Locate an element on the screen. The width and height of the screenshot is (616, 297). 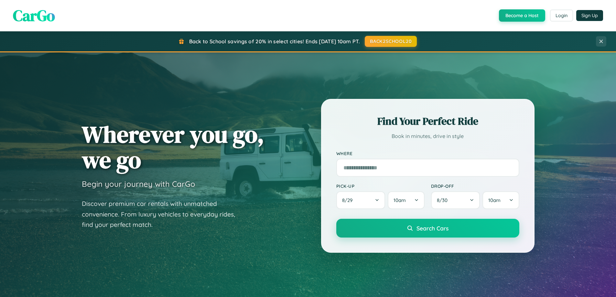
span: 8 / 29 is located at coordinates (349, 200).